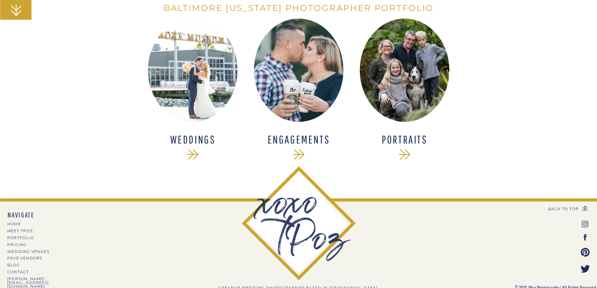 This screenshot has width=597, height=288. I want to click on a: ENGAGEMENTS, so click(299, 140).